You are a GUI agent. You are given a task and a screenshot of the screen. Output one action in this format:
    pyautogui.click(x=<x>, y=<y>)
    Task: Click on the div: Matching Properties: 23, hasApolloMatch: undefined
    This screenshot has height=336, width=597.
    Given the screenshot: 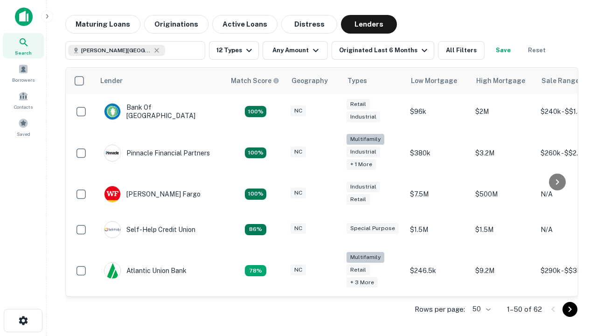 What is the action you would take?
    pyautogui.click(x=255, y=153)
    